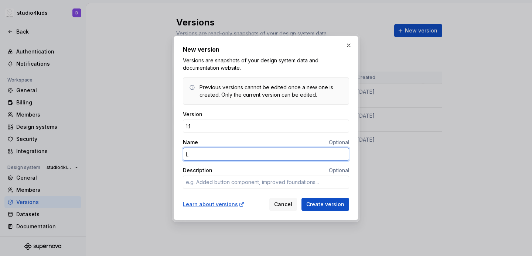 The height and width of the screenshot is (256, 532). Describe the element at coordinates (283, 205) in the screenshot. I see `button: Cancel` at that location.